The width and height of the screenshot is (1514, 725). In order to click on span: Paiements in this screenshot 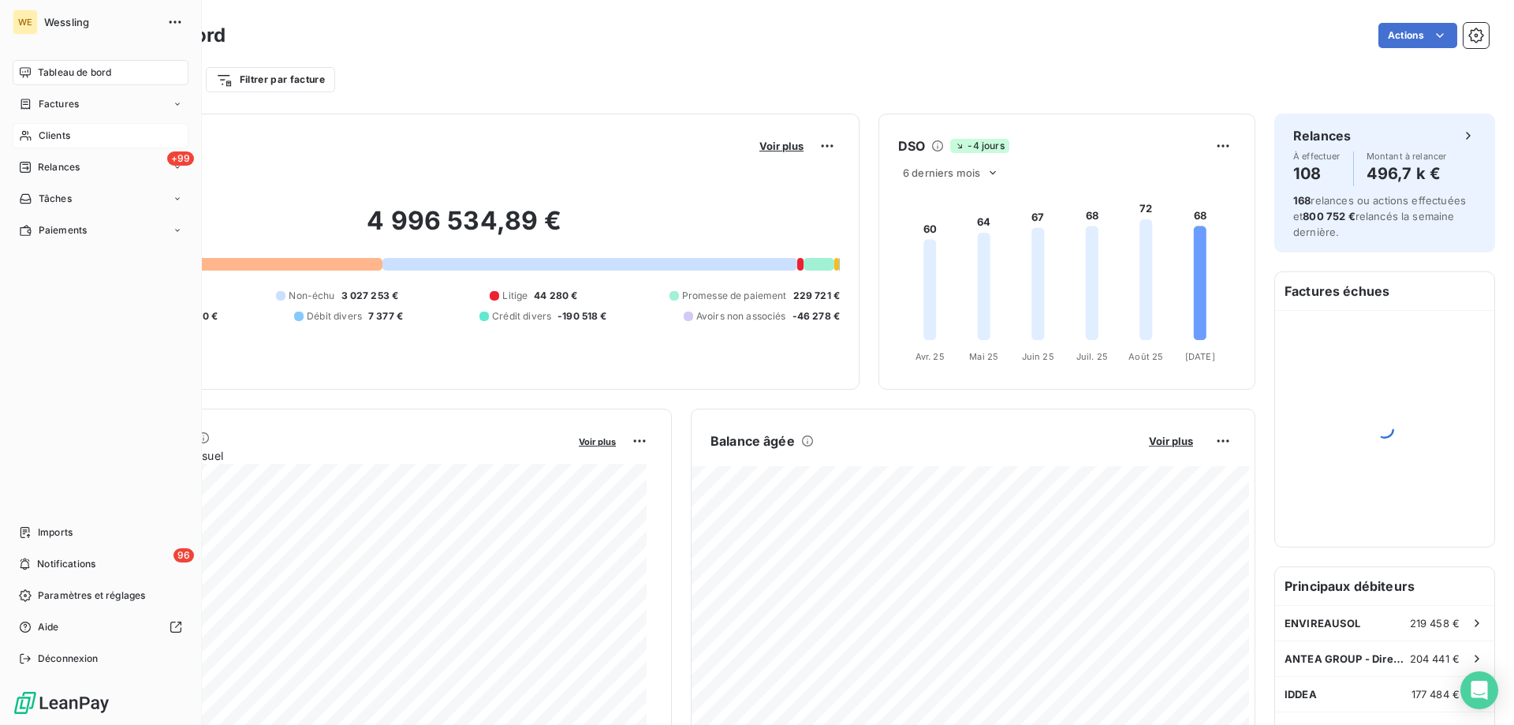, I will do `click(62, 230)`.